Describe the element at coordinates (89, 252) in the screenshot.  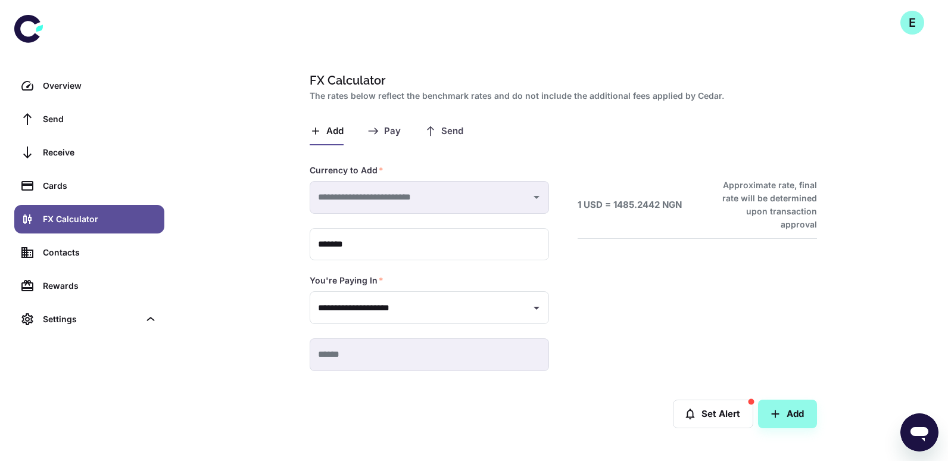
I see `a: Contacts` at that location.